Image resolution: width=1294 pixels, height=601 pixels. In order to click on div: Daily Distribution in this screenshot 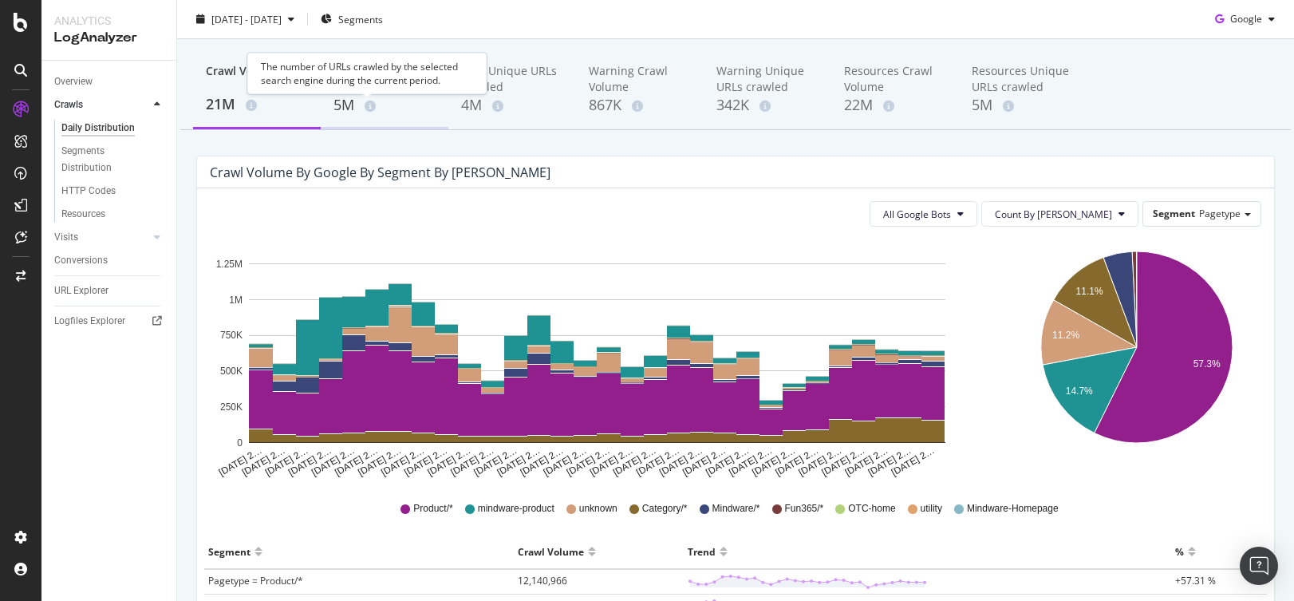, I will do `click(98, 128)`.